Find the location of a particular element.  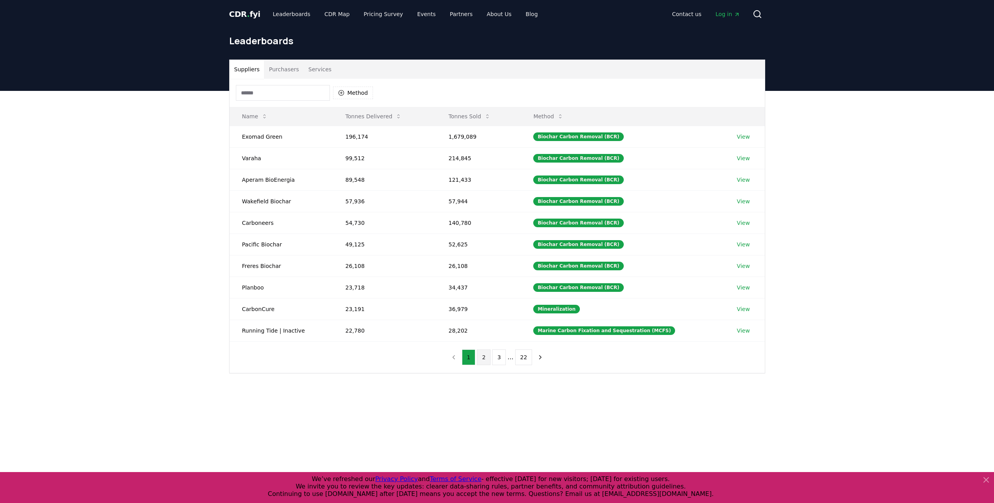

button: Services is located at coordinates (320, 69).